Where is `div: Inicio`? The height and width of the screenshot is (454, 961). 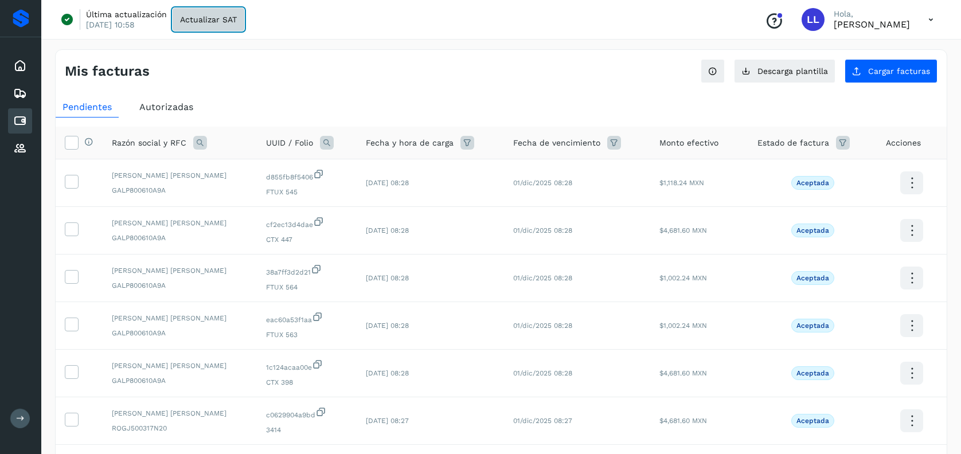 div: Inicio is located at coordinates (20, 66).